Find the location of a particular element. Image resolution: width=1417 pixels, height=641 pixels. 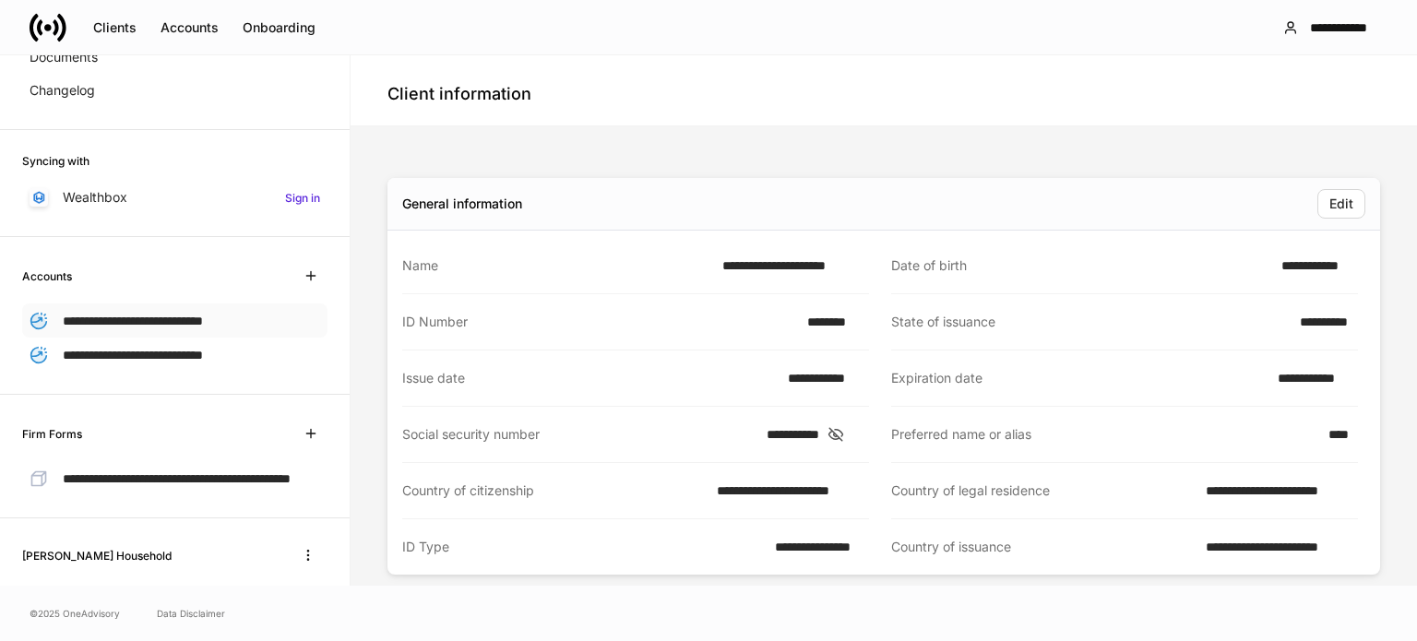

a: Documents is located at coordinates (174, 57).